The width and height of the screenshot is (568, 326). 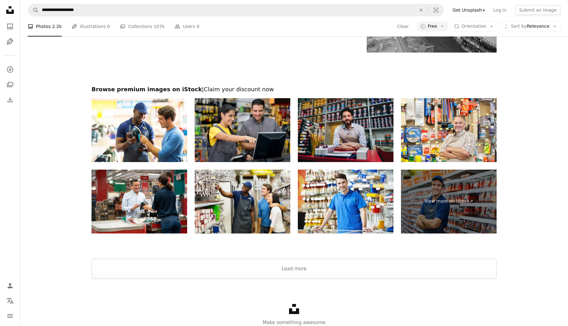 What do you see at coordinates (91, 26) in the screenshot?
I see `a: Illustrations 0` at bounding box center [91, 26].